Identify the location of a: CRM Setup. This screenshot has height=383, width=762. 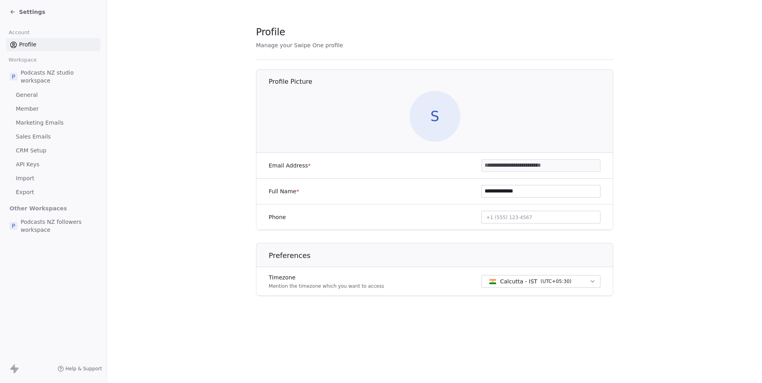
(53, 150).